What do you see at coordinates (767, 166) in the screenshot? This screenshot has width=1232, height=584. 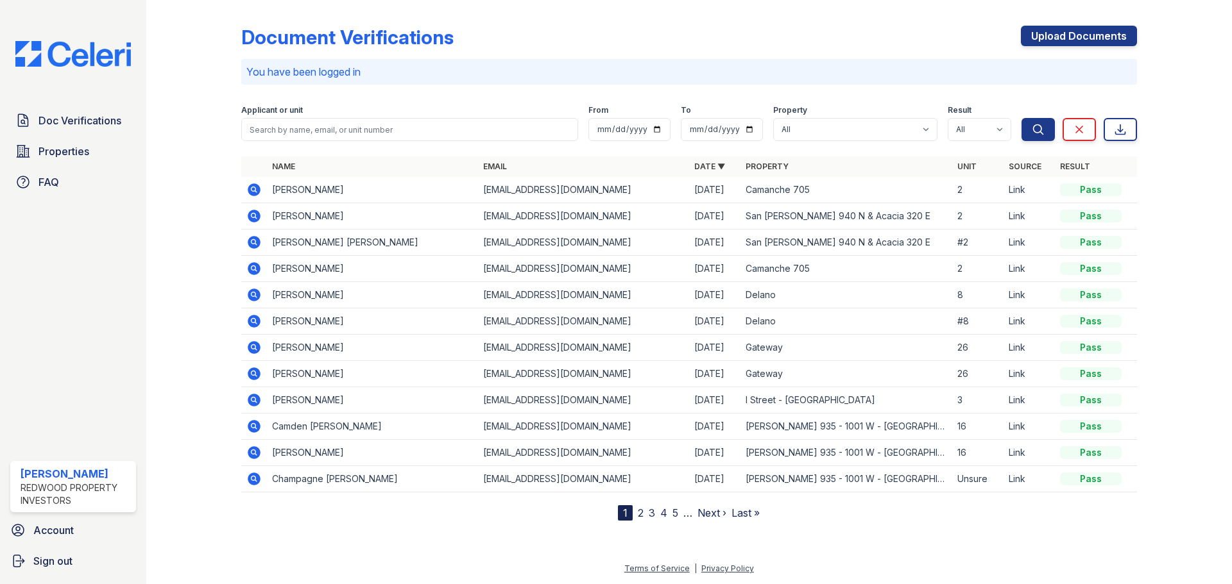 I see `a: Property` at bounding box center [767, 166].